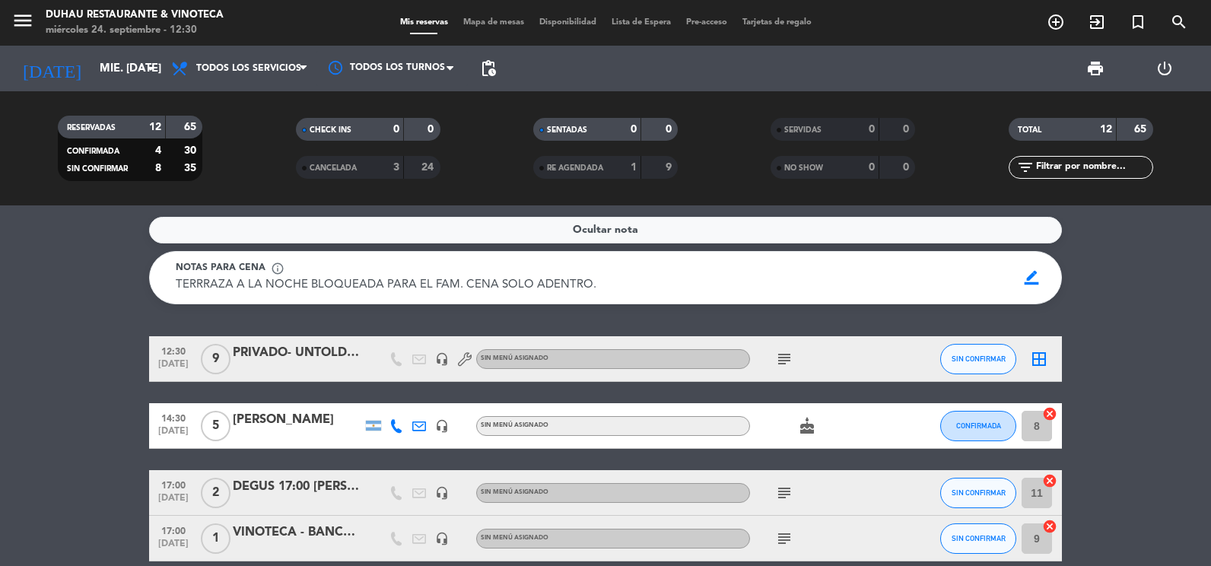  Describe the element at coordinates (1095, 68) in the screenshot. I see `span: print` at that location.